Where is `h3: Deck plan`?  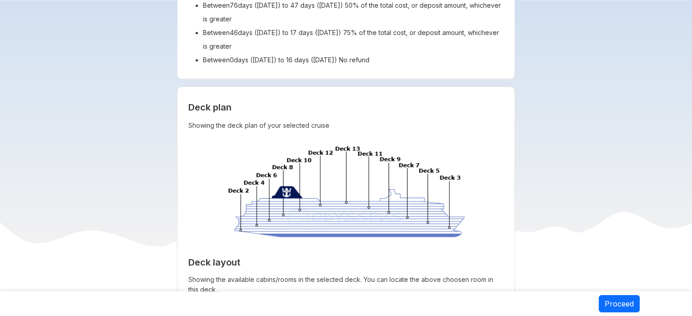
h3: Deck plan is located at coordinates (346, 107).